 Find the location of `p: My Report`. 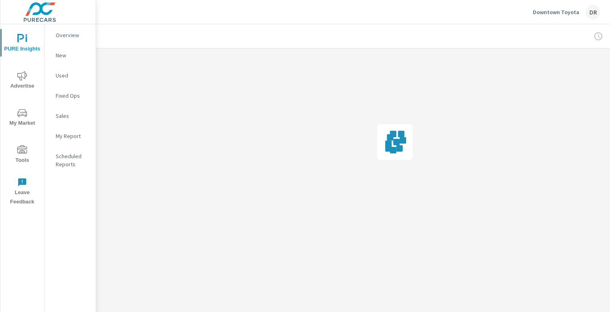

p: My Report is located at coordinates (72, 136).